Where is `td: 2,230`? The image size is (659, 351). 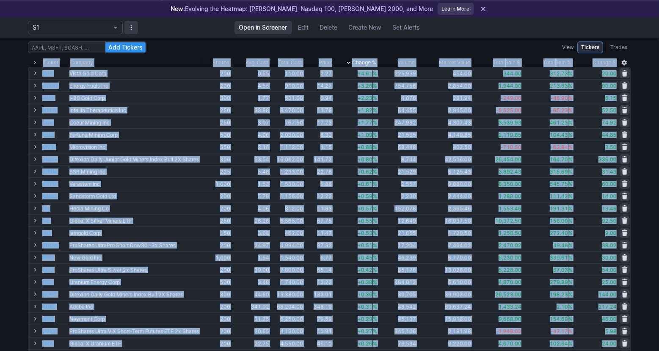
td: 2,230 is located at coordinates (397, 196).